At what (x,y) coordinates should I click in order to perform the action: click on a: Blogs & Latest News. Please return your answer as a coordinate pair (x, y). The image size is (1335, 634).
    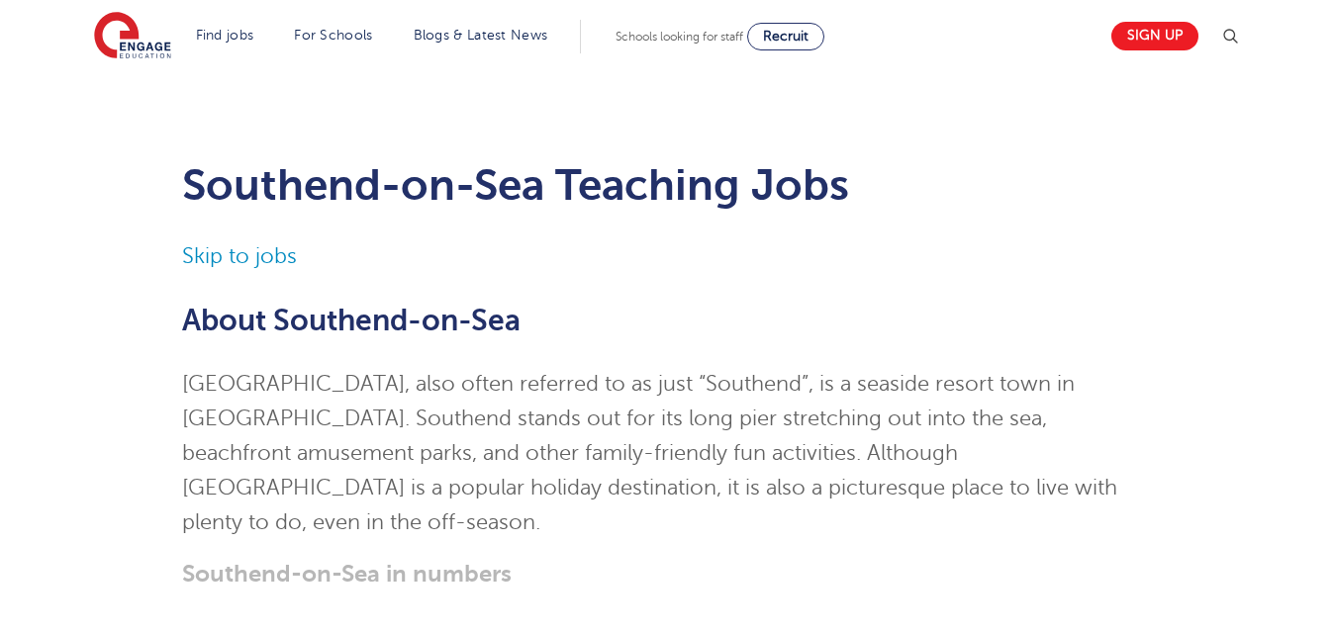
    Looking at the image, I should click on (481, 35).